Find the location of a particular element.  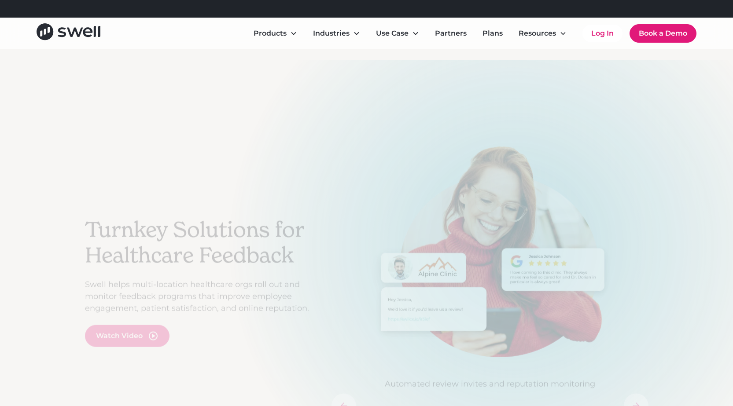

a: home is located at coordinates (68, 33).